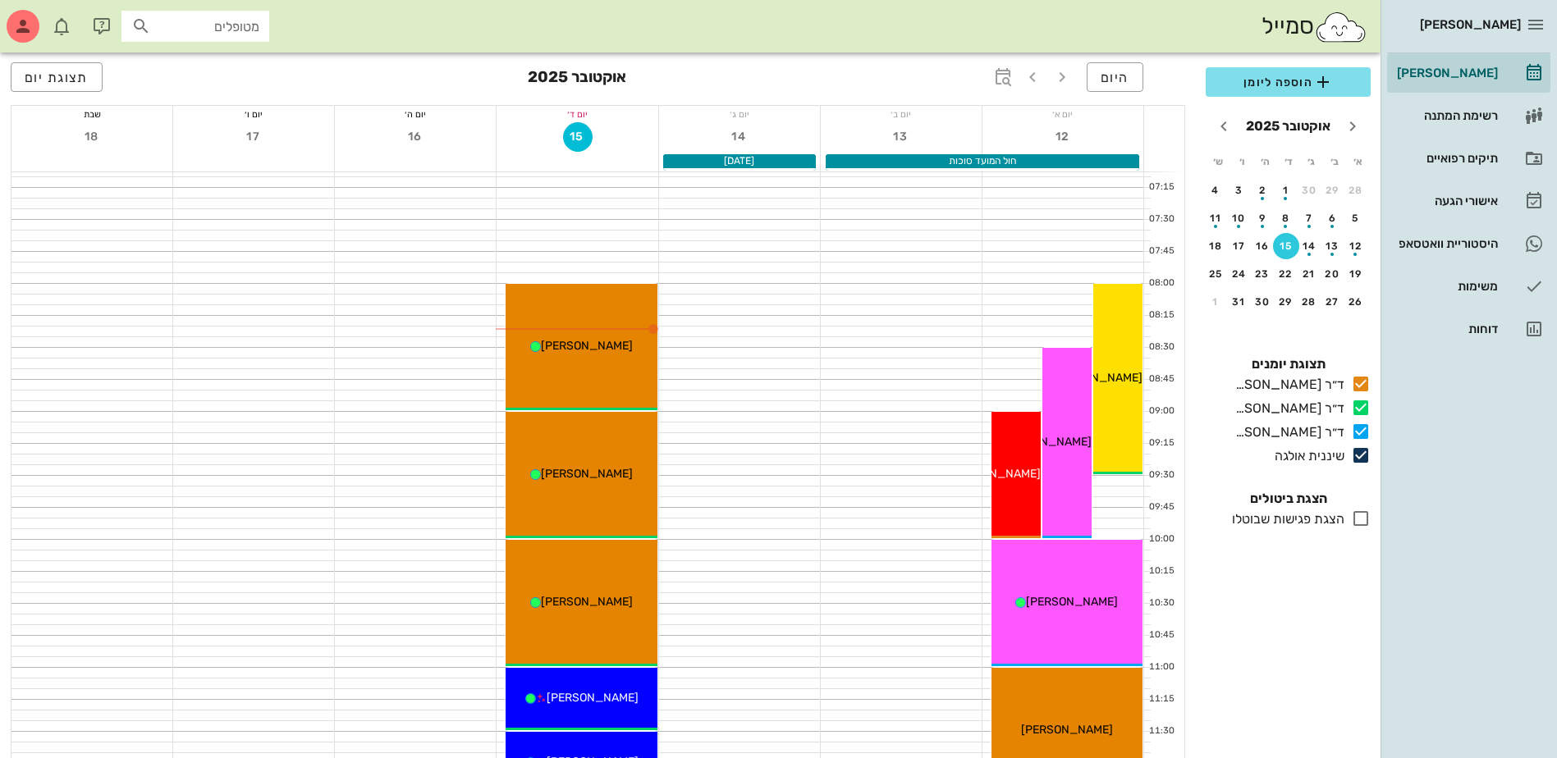 This screenshot has width=1557, height=758. I want to click on span: הוספה ליומן, so click(1288, 82).